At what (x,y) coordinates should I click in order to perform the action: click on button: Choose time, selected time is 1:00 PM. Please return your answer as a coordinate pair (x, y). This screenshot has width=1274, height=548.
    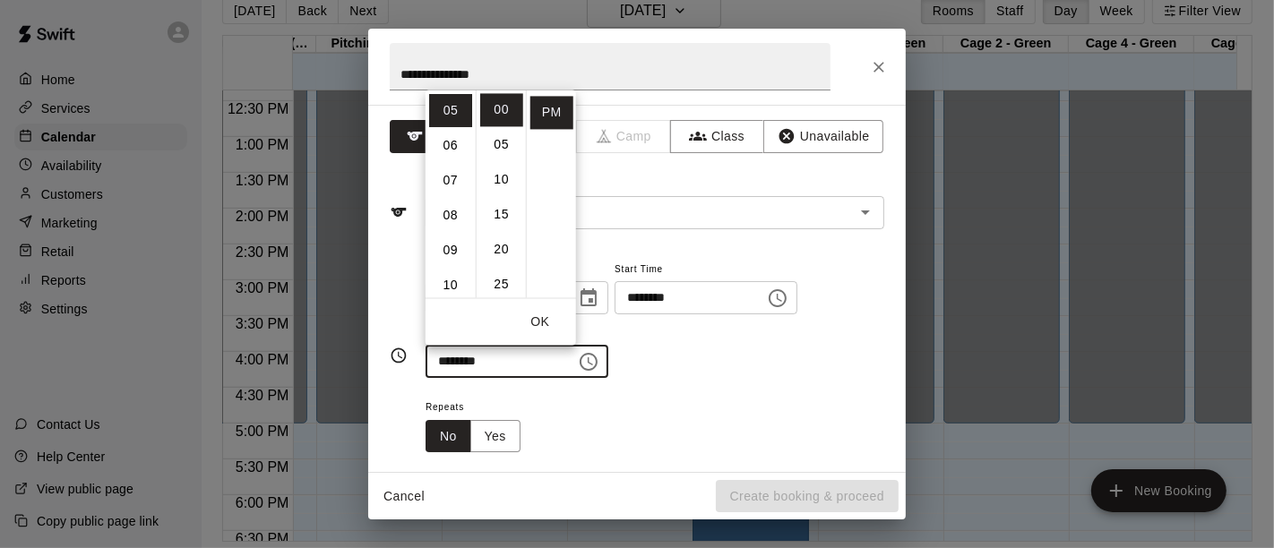
    Looking at the image, I should click on (778, 298).